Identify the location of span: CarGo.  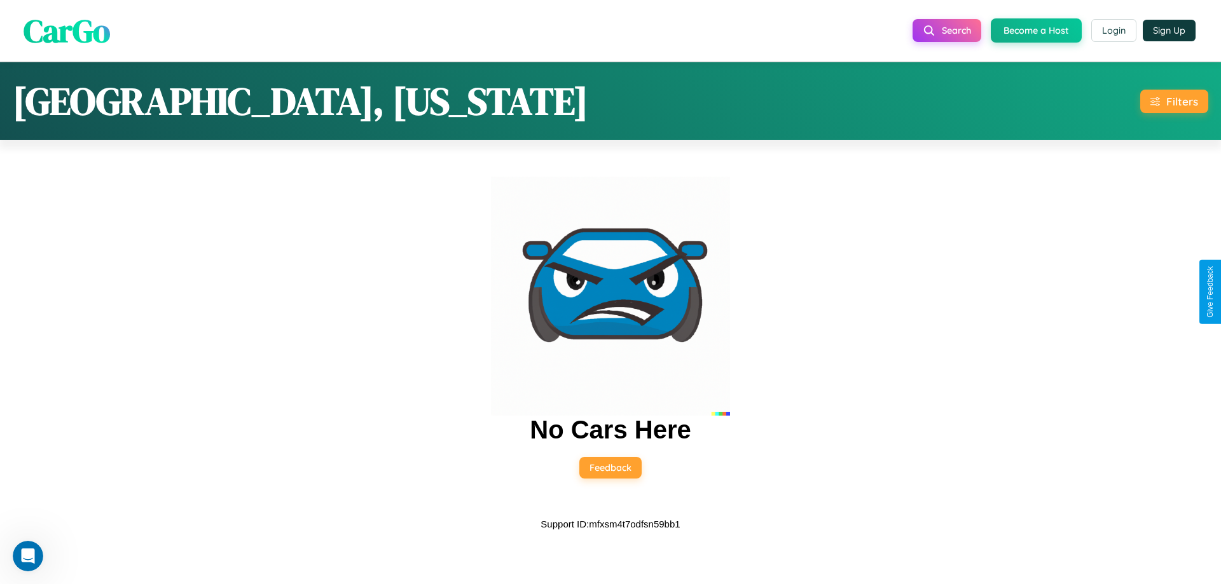
(67, 30).